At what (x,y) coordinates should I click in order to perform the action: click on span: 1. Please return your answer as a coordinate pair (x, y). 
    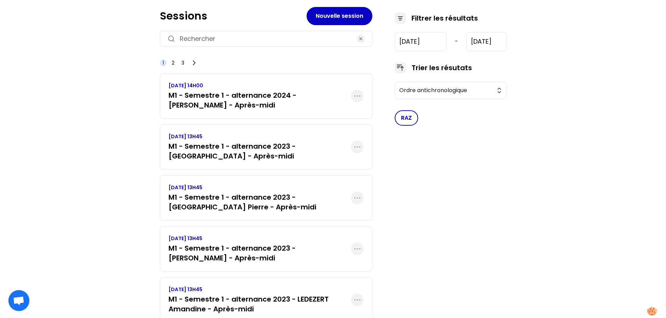
    Looking at the image, I should click on (163, 63).